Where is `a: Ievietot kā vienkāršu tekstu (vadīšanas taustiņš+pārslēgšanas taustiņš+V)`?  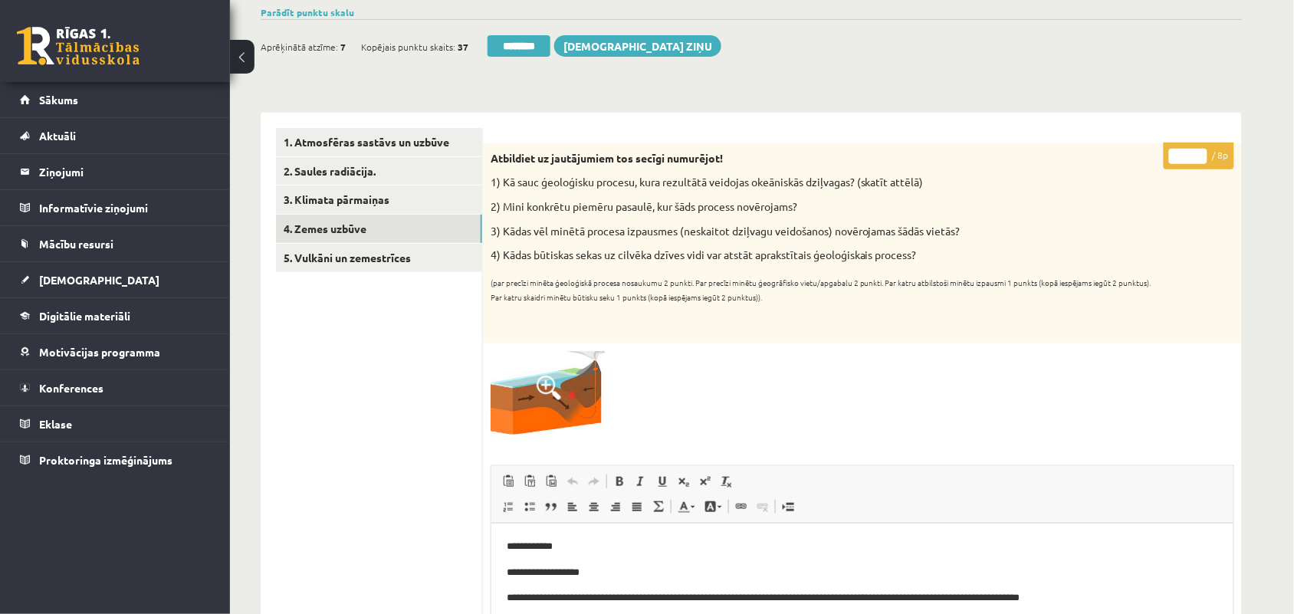
a: Ievietot kā vienkāršu tekstu (vadīšanas taustiņš+pārslēgšanas taustiņš+V) is located at coordinates (530, 482).